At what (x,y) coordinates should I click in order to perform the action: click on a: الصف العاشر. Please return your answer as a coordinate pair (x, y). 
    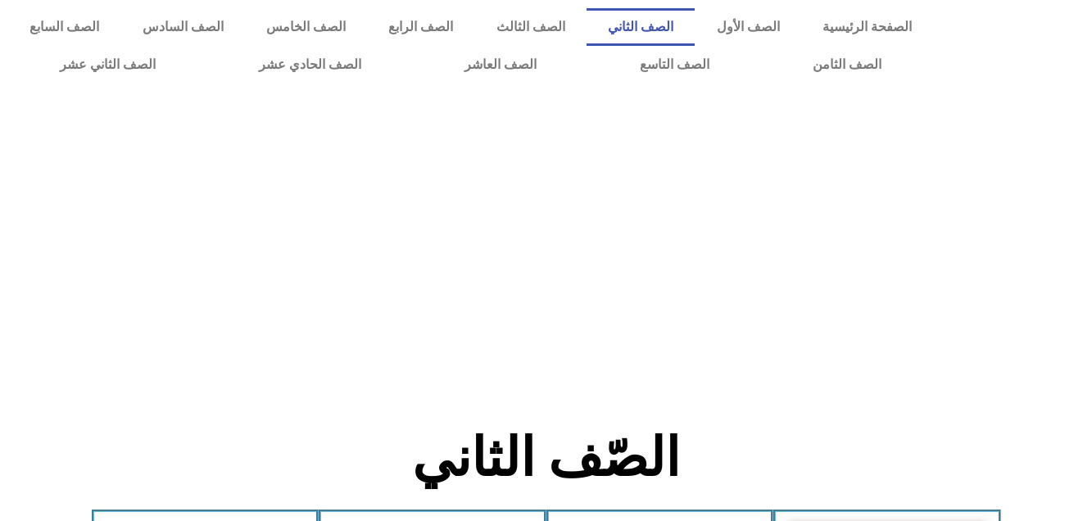
    Looking at the image, I should click on (501, 65).